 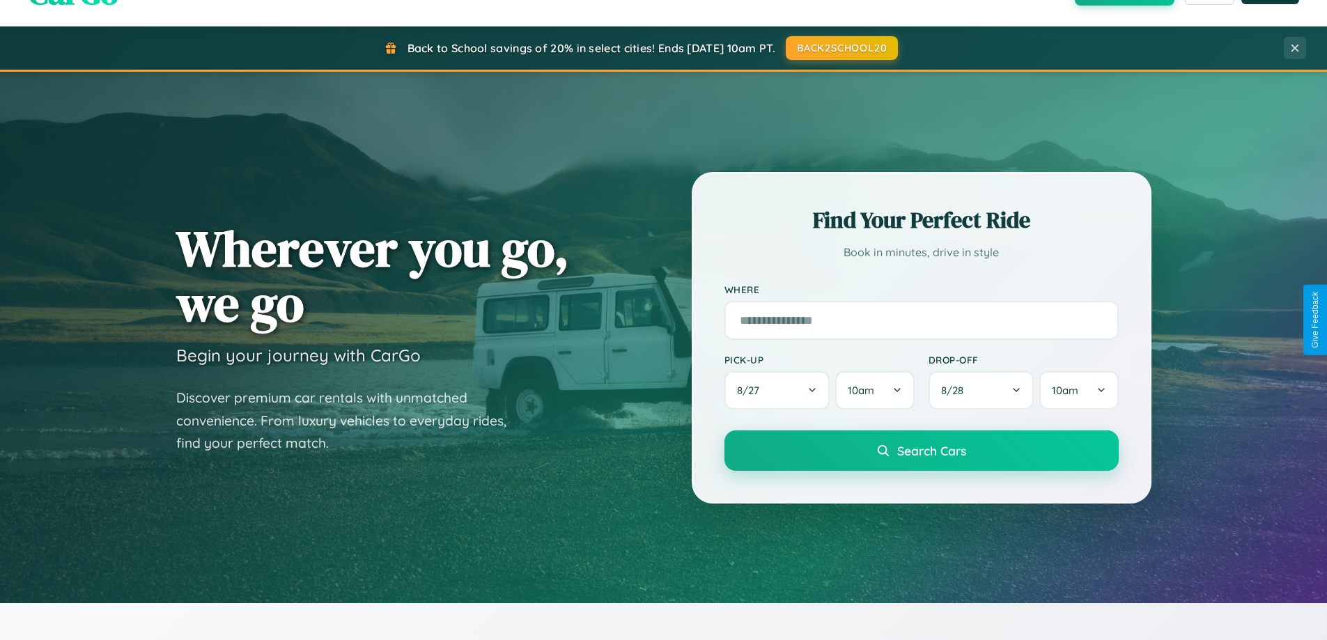 What do you see at coordinates (1023, 359) in the screenshot?
I see `label: Drop-off` at bounding box center [1023, 359].